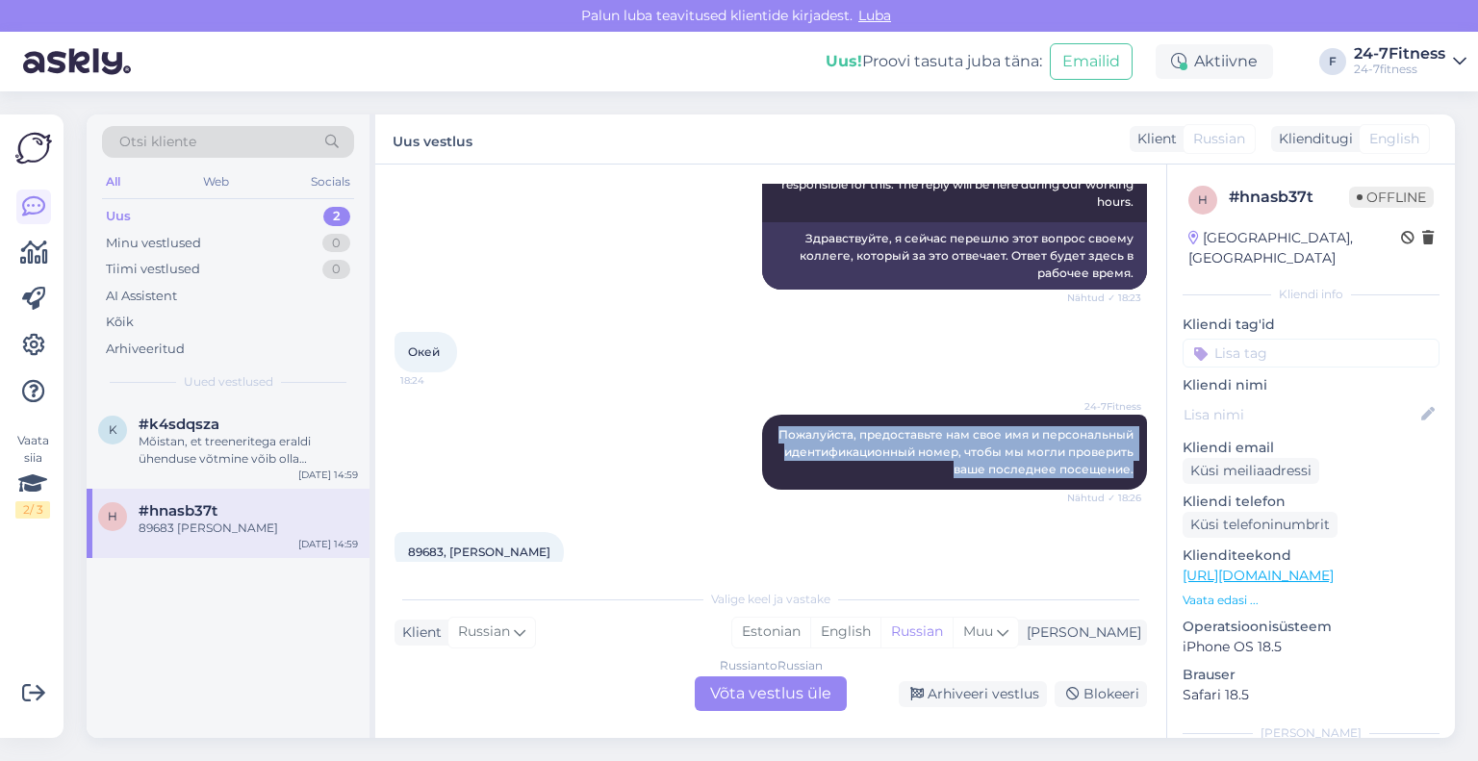  I want to click on div: Uus, so click(118, 216).